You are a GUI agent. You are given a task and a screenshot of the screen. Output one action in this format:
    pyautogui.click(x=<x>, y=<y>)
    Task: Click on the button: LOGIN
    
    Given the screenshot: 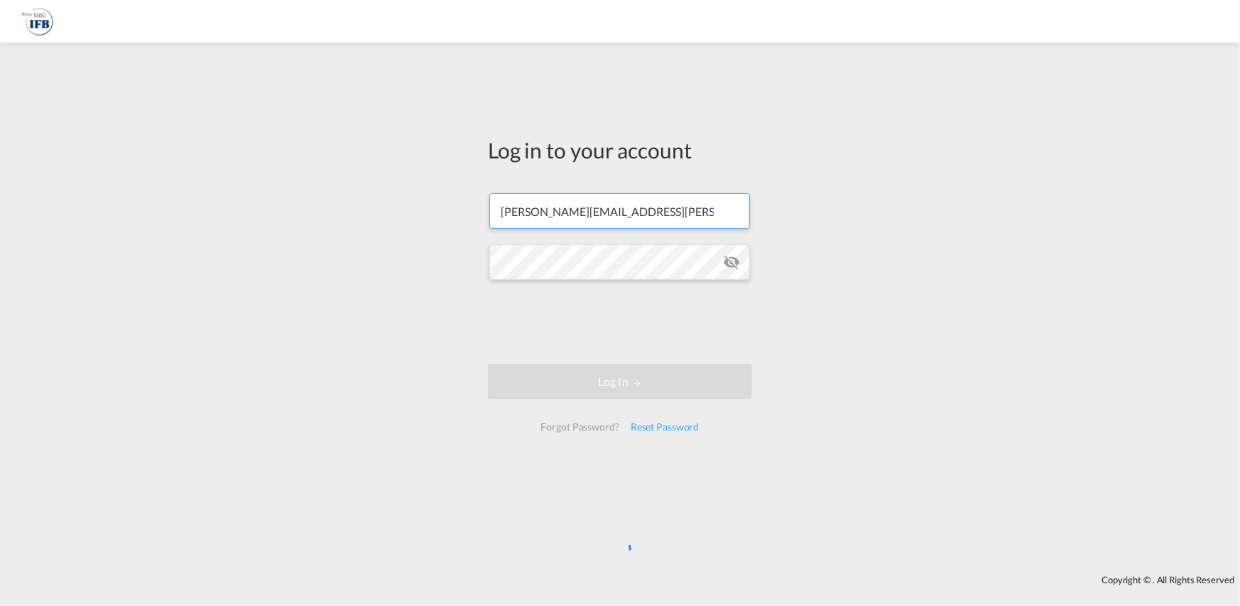 What is the action you would take?
    pyautogui.click(x=620, y=381)
    